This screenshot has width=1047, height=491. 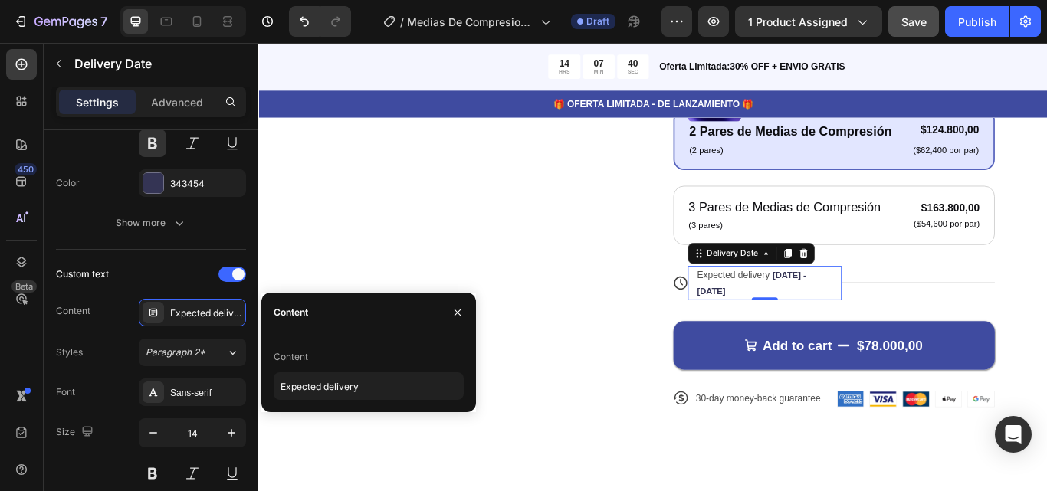 I want to click on span: 1 product assigned, so click(x=798, y=21).